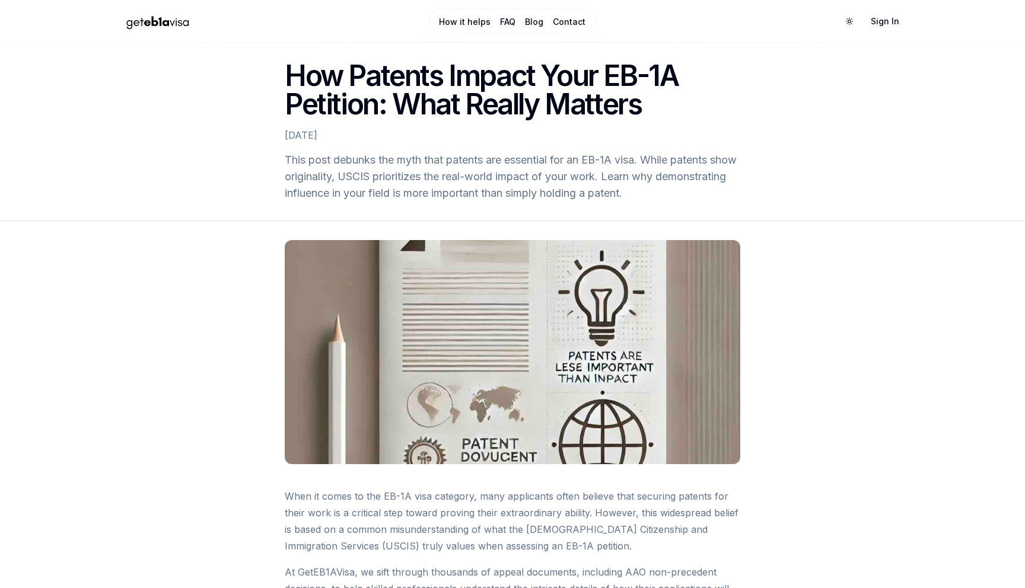 Image resolution: width=1025 pixels, height=588 pixels. I want to click on a: Contact, so click(569, 22).